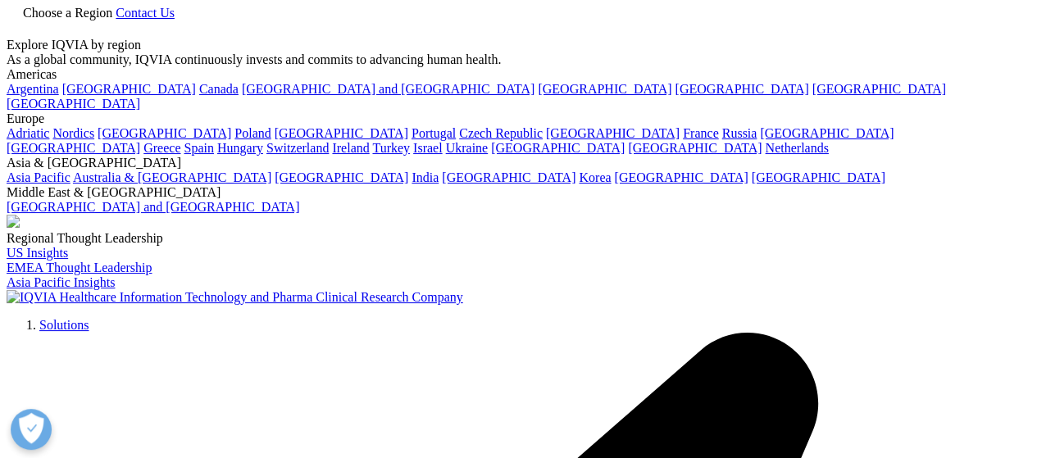 The height and width of the screenshot is (458, 1037). What do you see at coordinates (518, 75) in the screenshot?
I see `div: Americas` at bounding box center [518, 75].